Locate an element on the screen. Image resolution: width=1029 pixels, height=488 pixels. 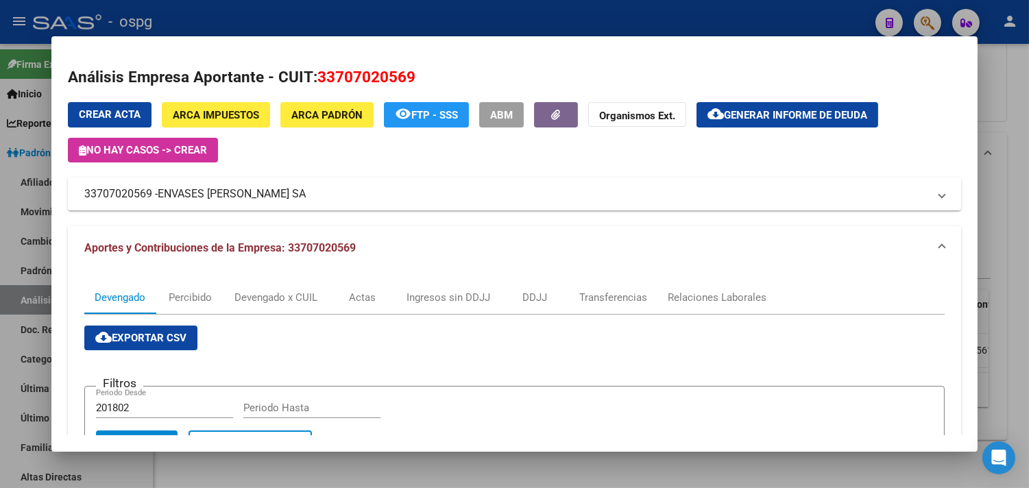
span: FTP - SSS is located at coordinates (435, 115).